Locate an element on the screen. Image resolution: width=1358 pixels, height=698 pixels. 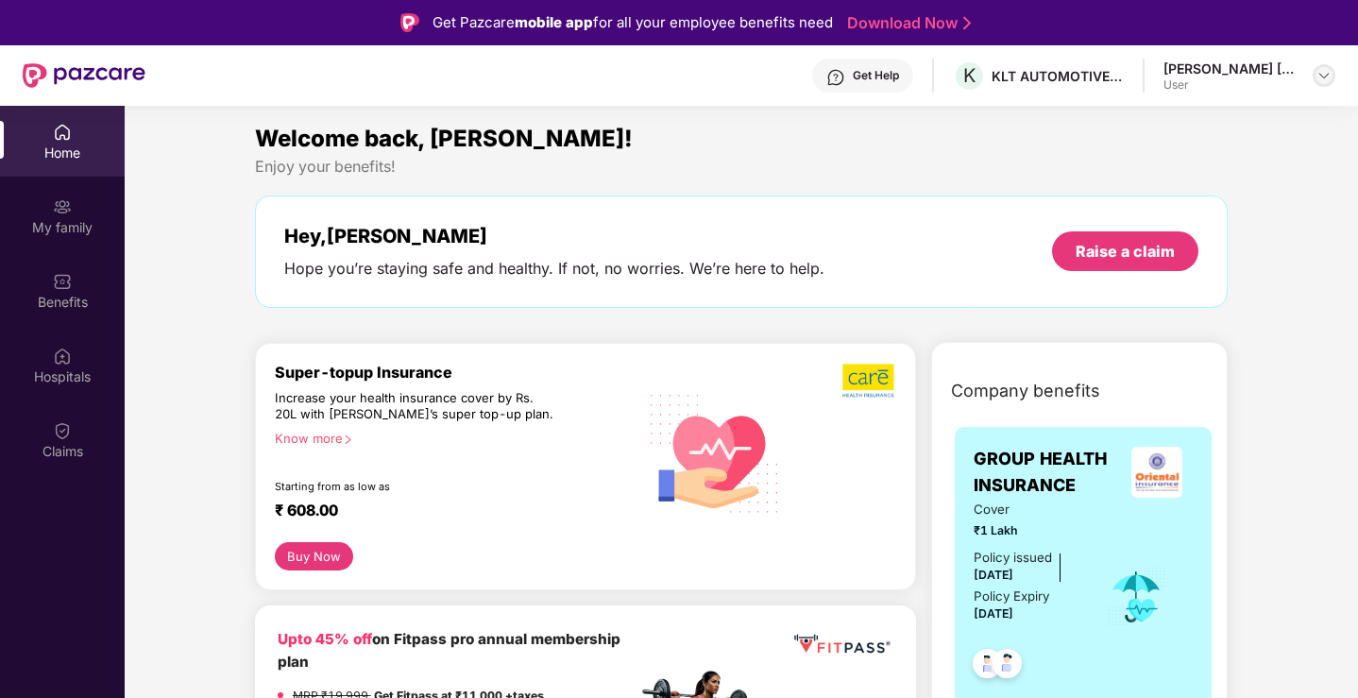
div: Policy issued is located at coordinates (1012, 557).